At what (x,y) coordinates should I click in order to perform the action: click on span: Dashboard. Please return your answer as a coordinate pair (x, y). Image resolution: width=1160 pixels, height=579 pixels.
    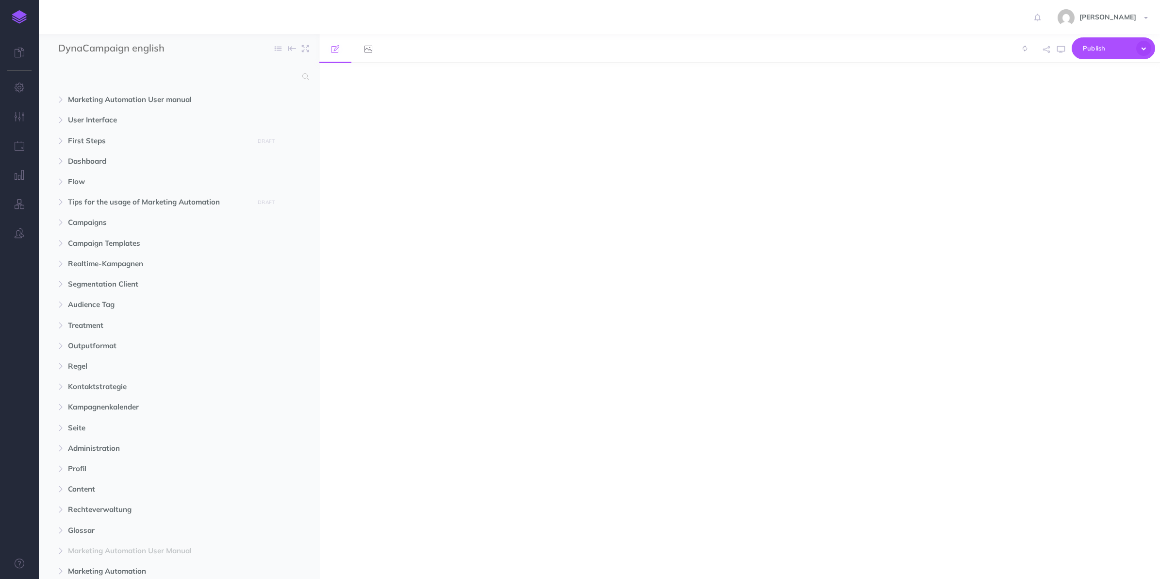
    Looking at the image, I should click on (158, 161).